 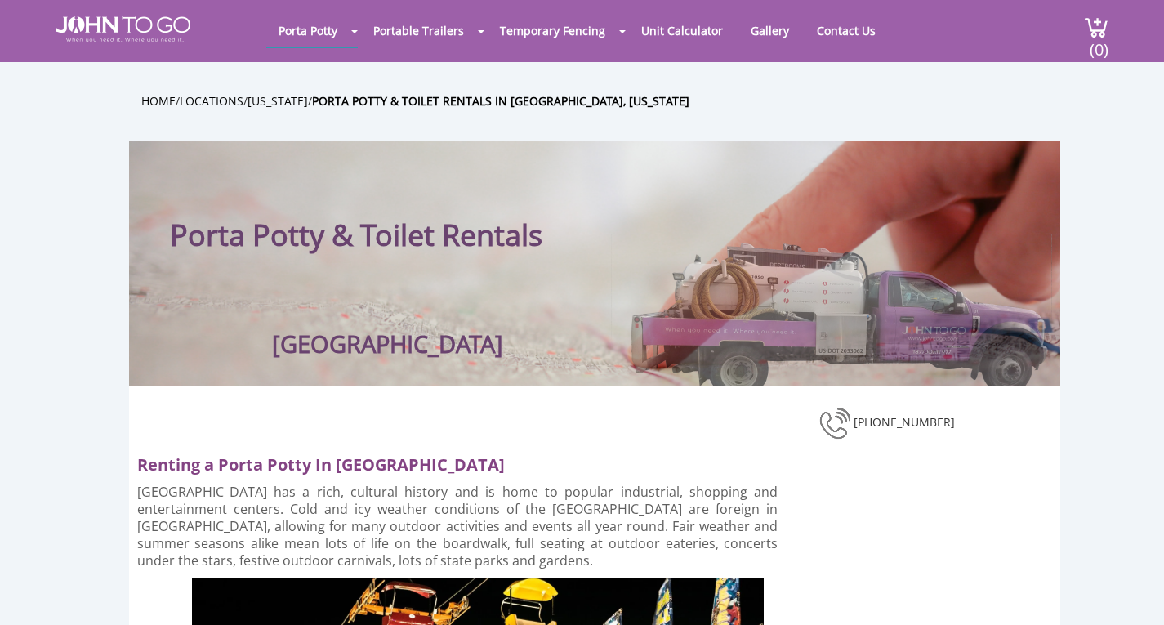 What do you see at coordinates (1096, 27) in the screenshot?
I see `img: cart a` at bounding box center [1096, 27].